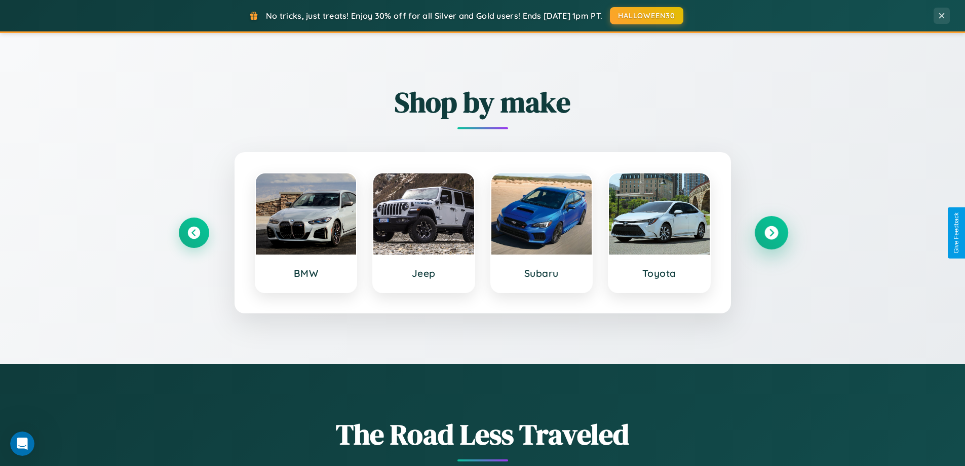 The image size is (965, 466). Describe the element at coordinates (306, 273) in the screenshot. I see `h3: BMW` at that location.